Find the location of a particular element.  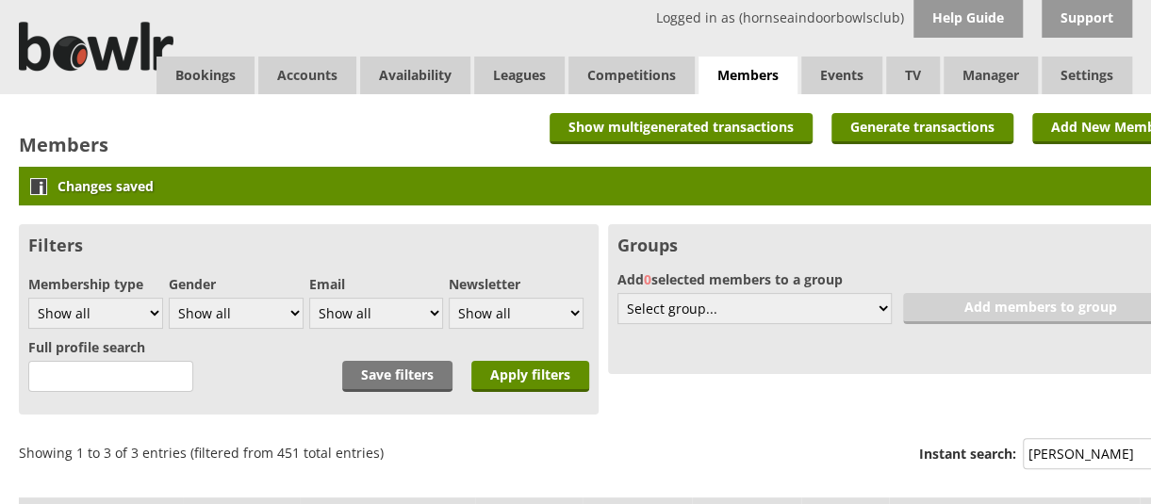

div: Showing 1 to 3 of 3 entries (filtered from 451 total entries) is located at coordinates (201, 448).